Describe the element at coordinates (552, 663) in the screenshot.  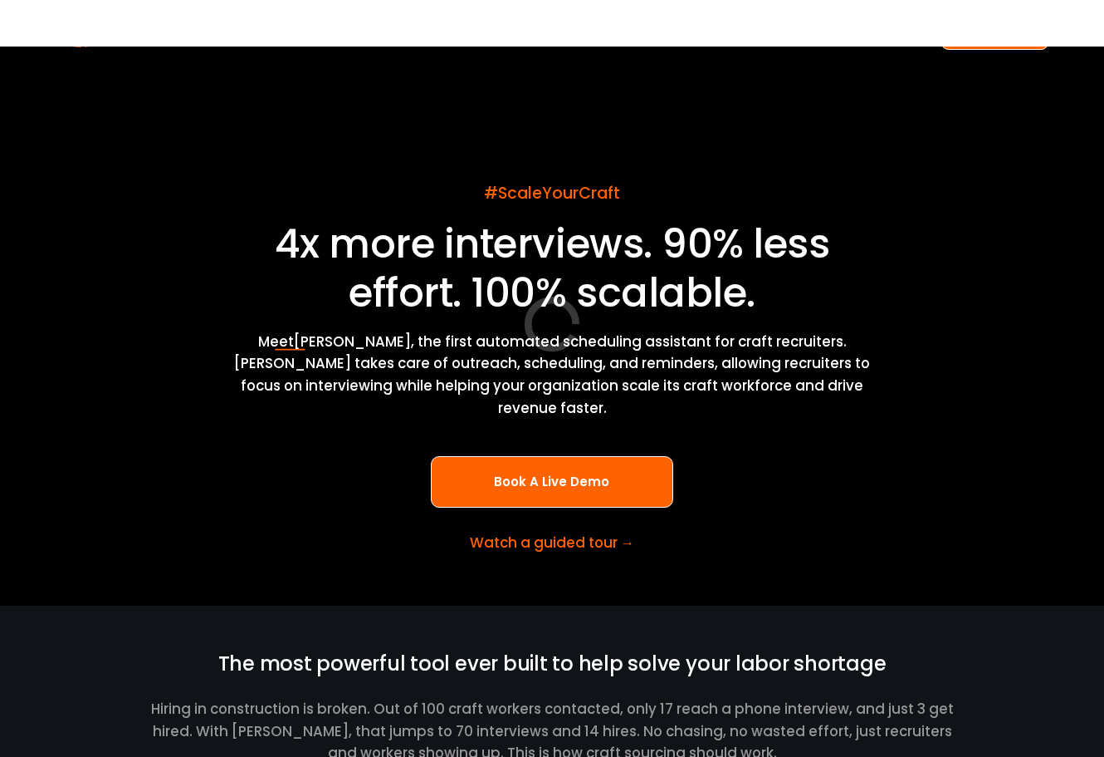
I see `span: The most powerful tool ever built to help solve your labor shortage` at that location.